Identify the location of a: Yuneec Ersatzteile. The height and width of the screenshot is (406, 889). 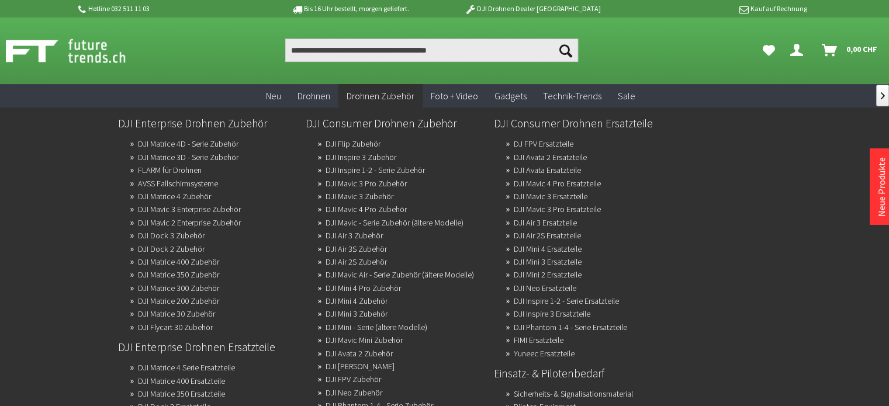
(544, 354).